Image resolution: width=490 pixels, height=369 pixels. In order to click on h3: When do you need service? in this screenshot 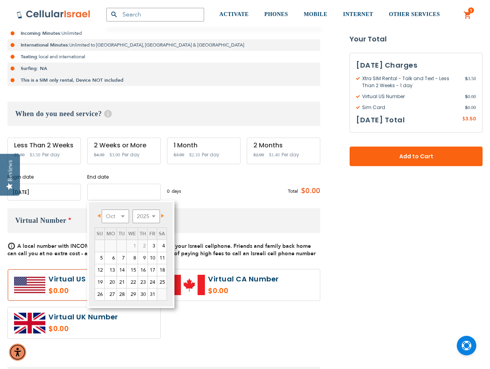, I will do `click(164, 114)`.